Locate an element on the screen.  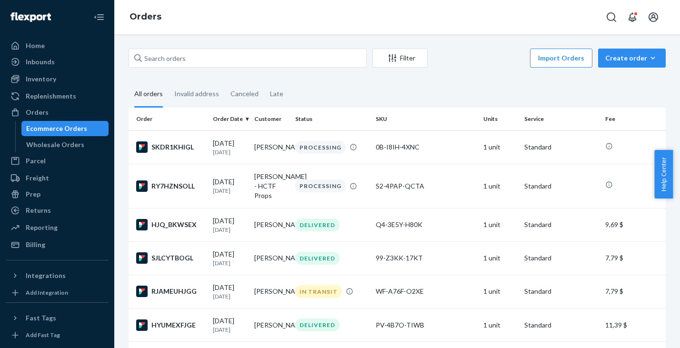
div: Wholesale Orders is located at coordinates (55, 145).